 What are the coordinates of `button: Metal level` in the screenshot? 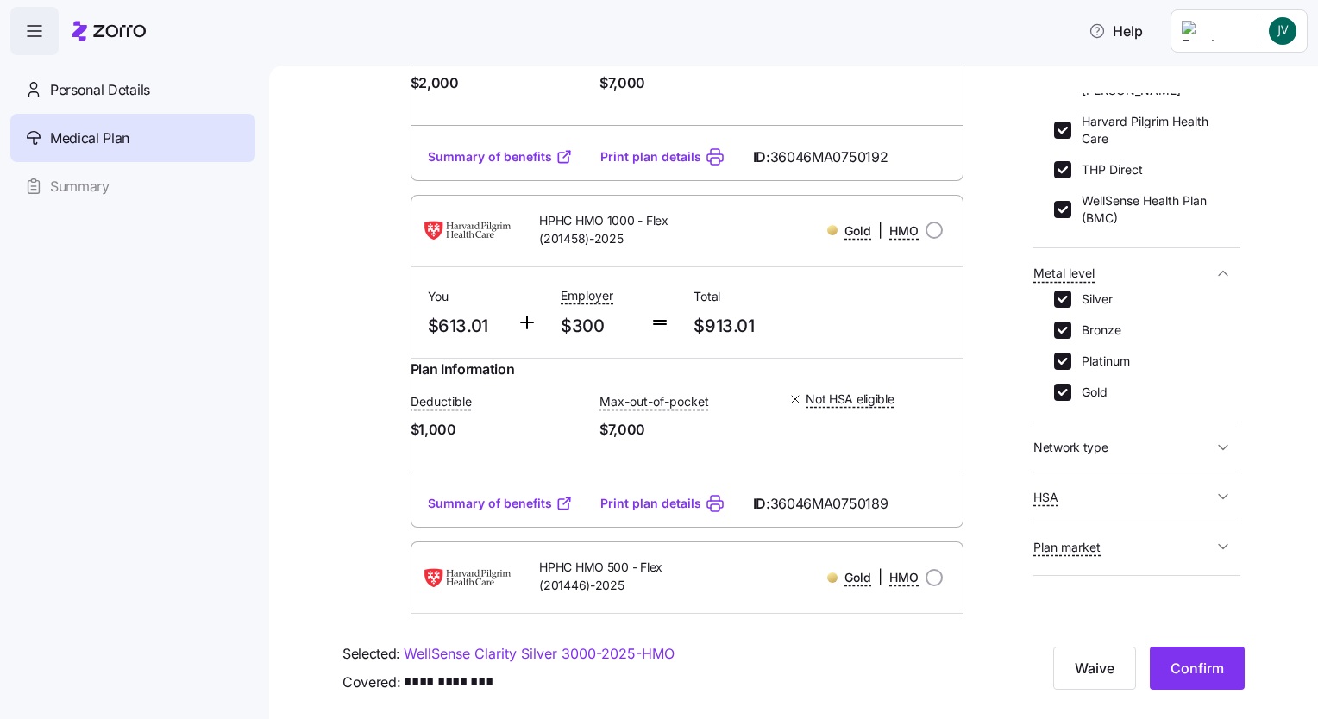 It's located at (1136, 272).